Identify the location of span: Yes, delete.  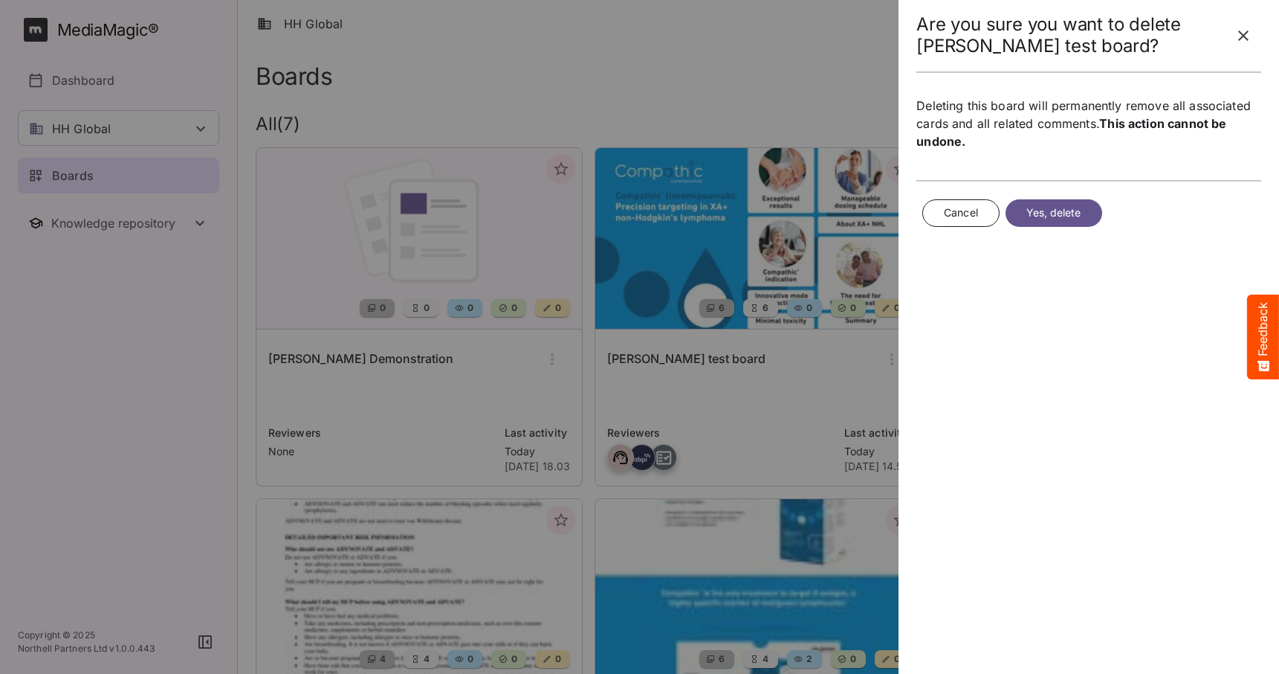
(1054, 213).